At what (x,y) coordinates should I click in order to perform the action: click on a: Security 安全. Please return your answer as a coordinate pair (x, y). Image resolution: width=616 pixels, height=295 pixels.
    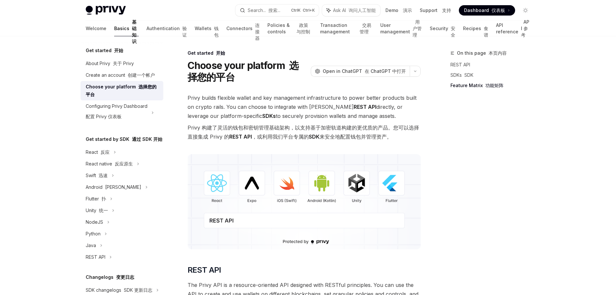
    Looking at the image, I should click on (442, 28).